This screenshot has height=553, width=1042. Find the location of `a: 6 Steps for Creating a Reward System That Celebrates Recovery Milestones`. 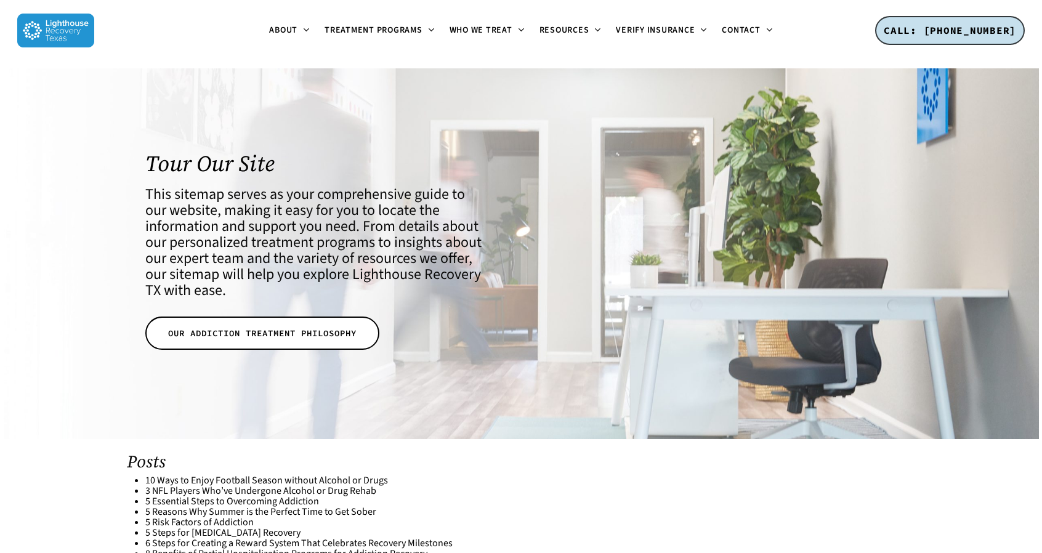

a: 6 Steps for Creating a Reward System That Celebrates Recovery Milestones is located at coordinates (299, 543).